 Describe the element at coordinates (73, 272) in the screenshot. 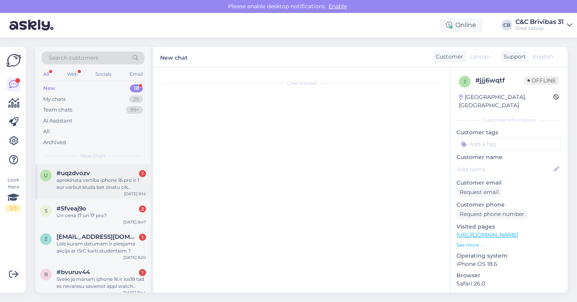

I see `span: #bvuruv44` at that location.